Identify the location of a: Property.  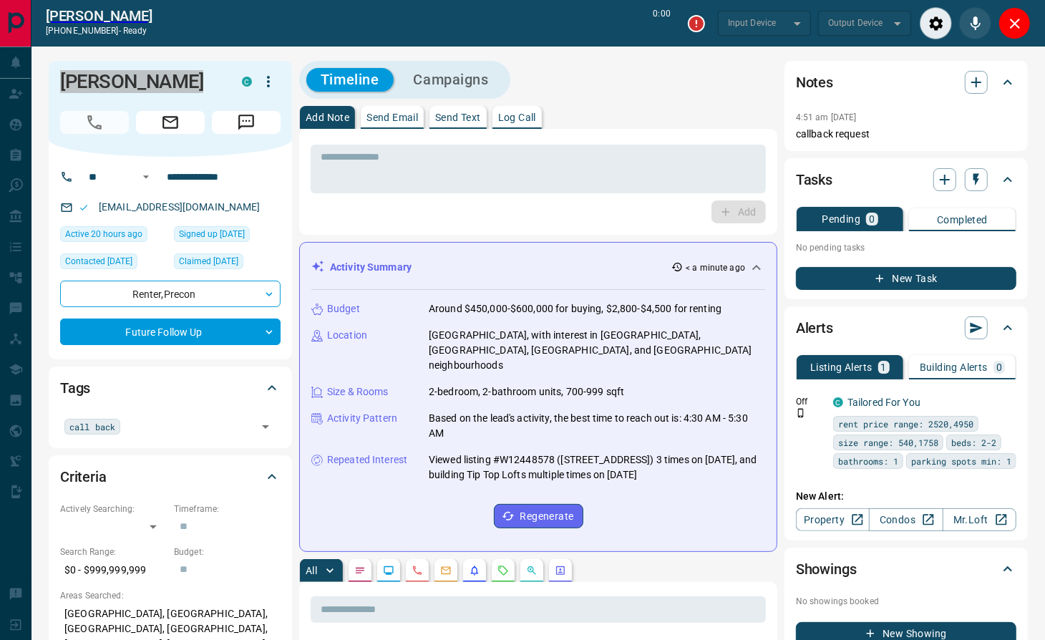
(832, 519).